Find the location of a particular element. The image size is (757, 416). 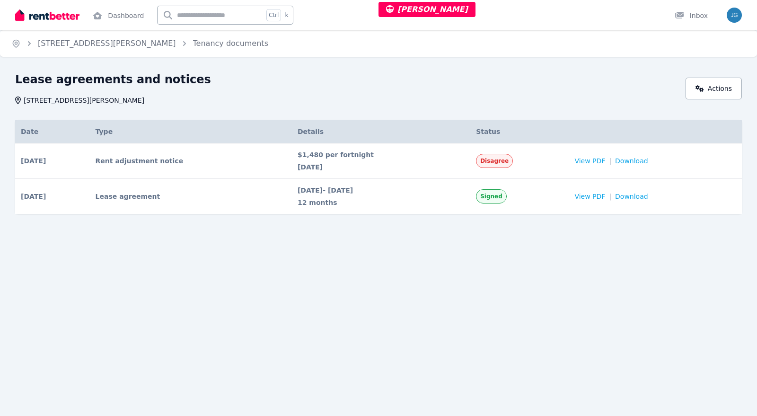

span: 12 months is located at coordinates (381, 203).